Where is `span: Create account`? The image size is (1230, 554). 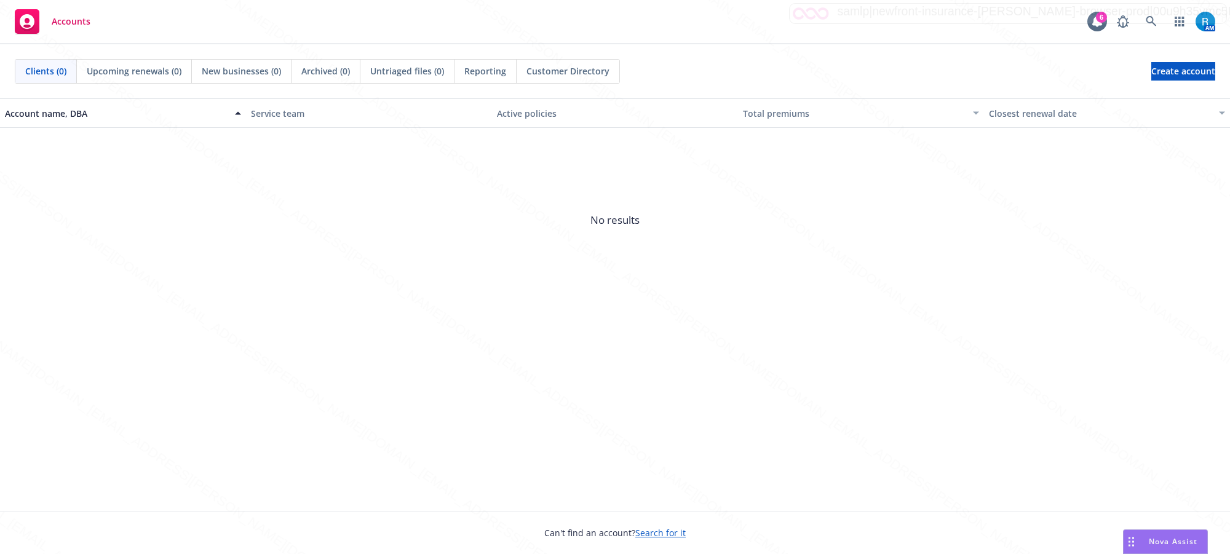 span: Create account is located at coordinates (1183, 71).